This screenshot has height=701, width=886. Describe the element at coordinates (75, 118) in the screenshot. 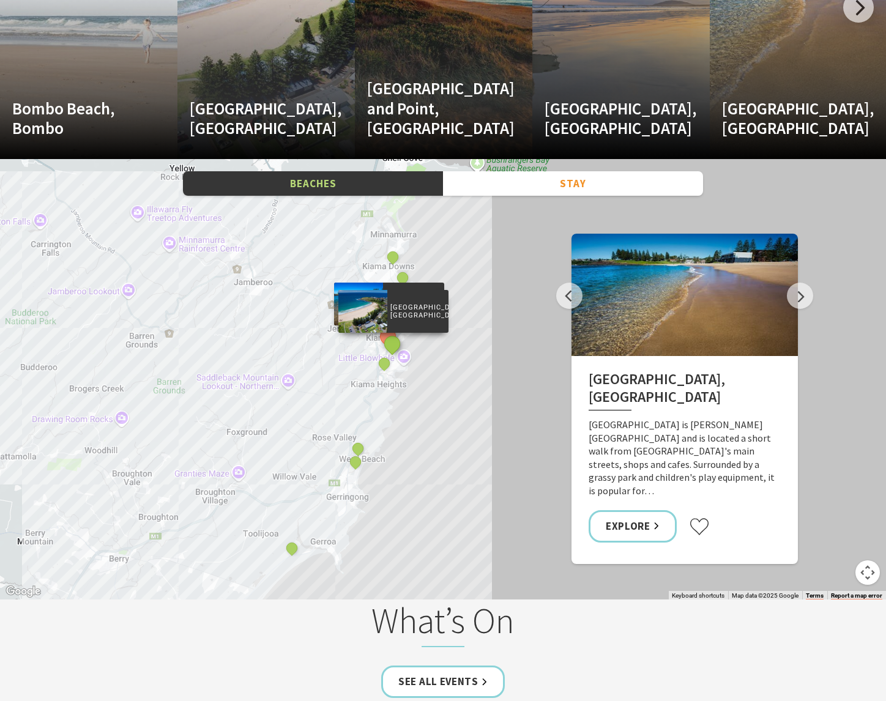

I see `h4: Bombo Beach, Bombo` at that location.